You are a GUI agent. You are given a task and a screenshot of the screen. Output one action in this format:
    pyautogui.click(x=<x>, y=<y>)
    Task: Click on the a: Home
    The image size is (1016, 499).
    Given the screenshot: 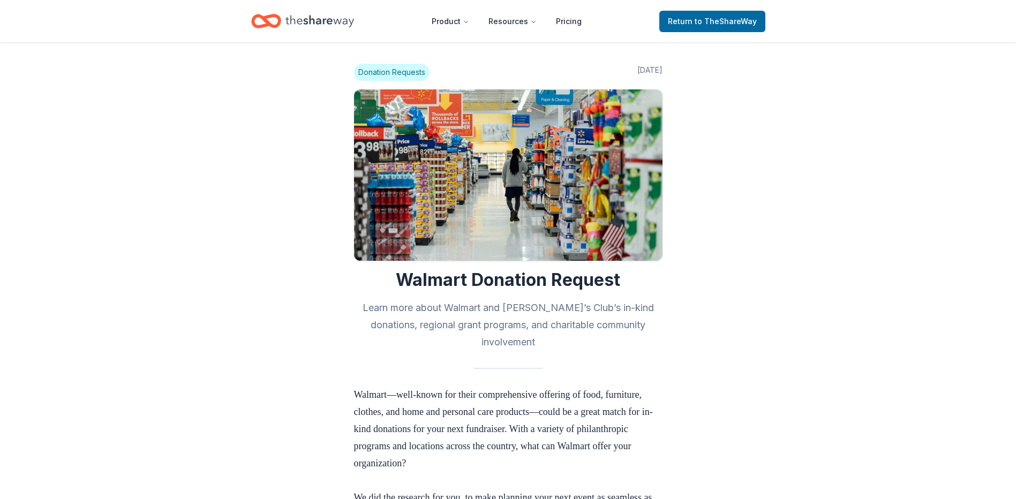 What is the action you would take?
    pyautogui.click(x=303, y=21)
    